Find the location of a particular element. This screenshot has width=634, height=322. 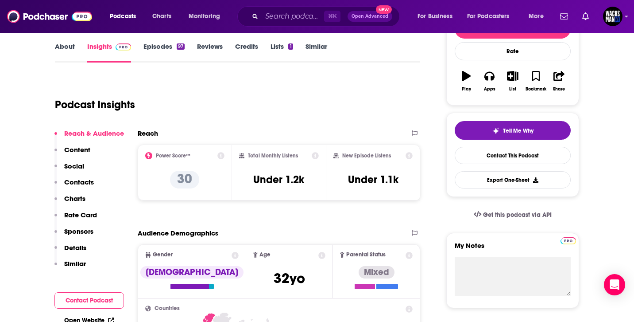

div: Mixed is located at coordinates (377, 272).